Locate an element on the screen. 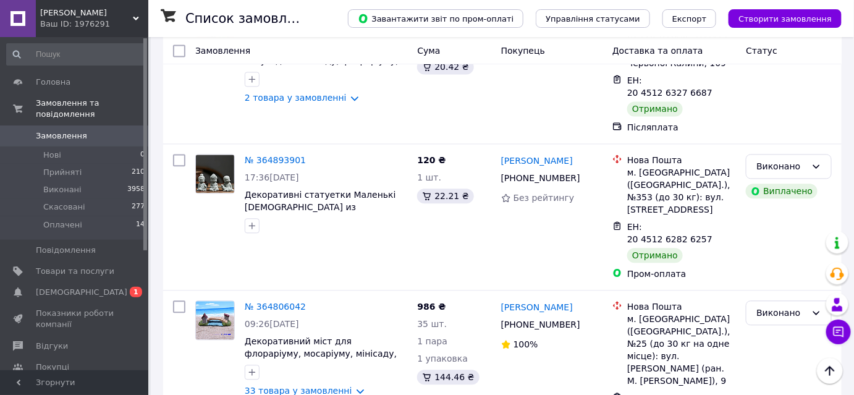 The width and height of the screenshot is (854, 395). div: Пром-оплата is located at coordinates (681, 274).